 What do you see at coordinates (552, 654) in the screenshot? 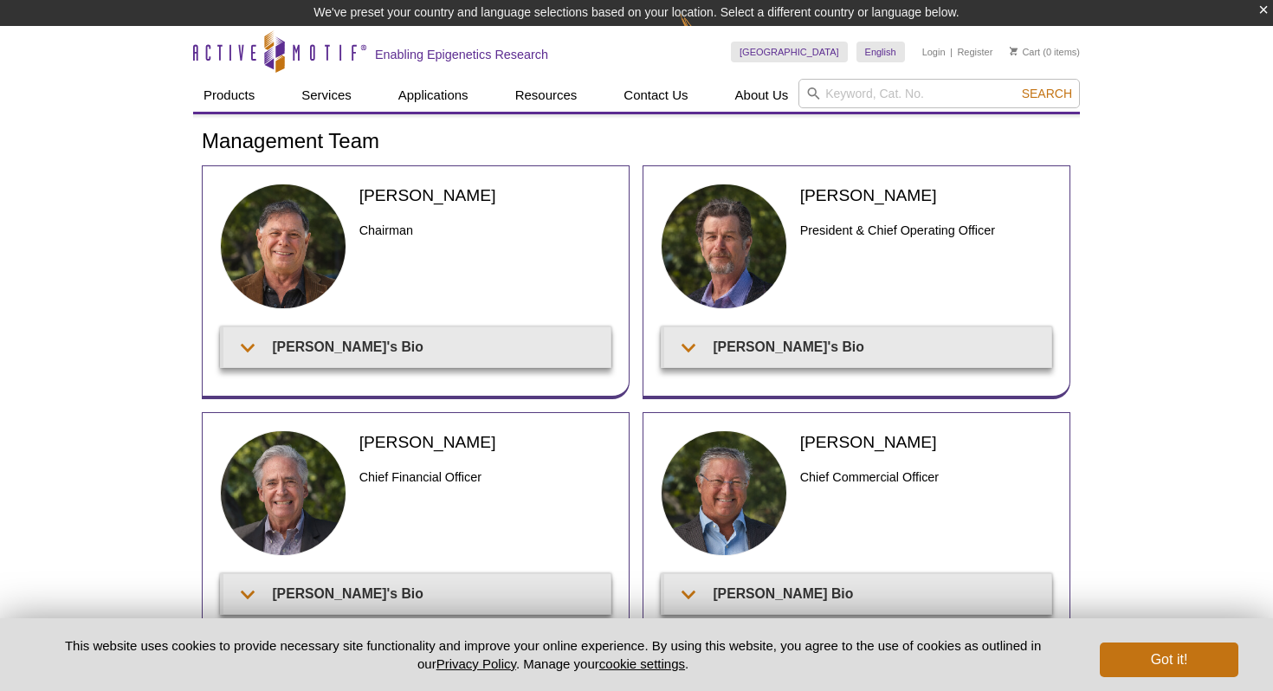
I see `p: This website uses cookies to provide necessary site functionality and improve your online experie...` at bounding box center [552, 654].